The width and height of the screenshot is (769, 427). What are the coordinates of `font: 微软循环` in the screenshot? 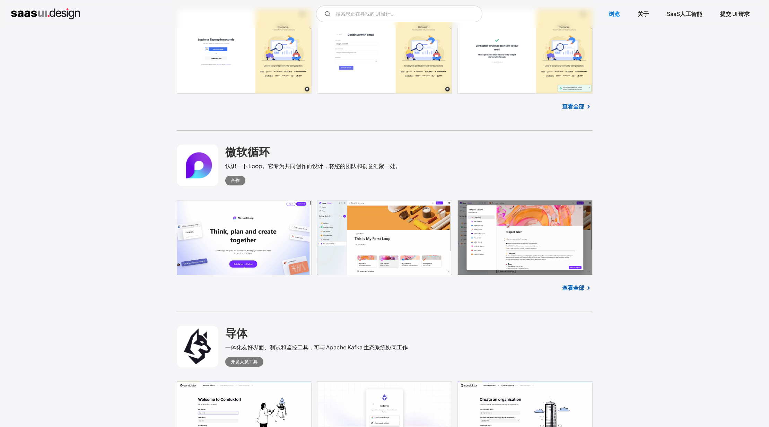 It's located at (247, 151).